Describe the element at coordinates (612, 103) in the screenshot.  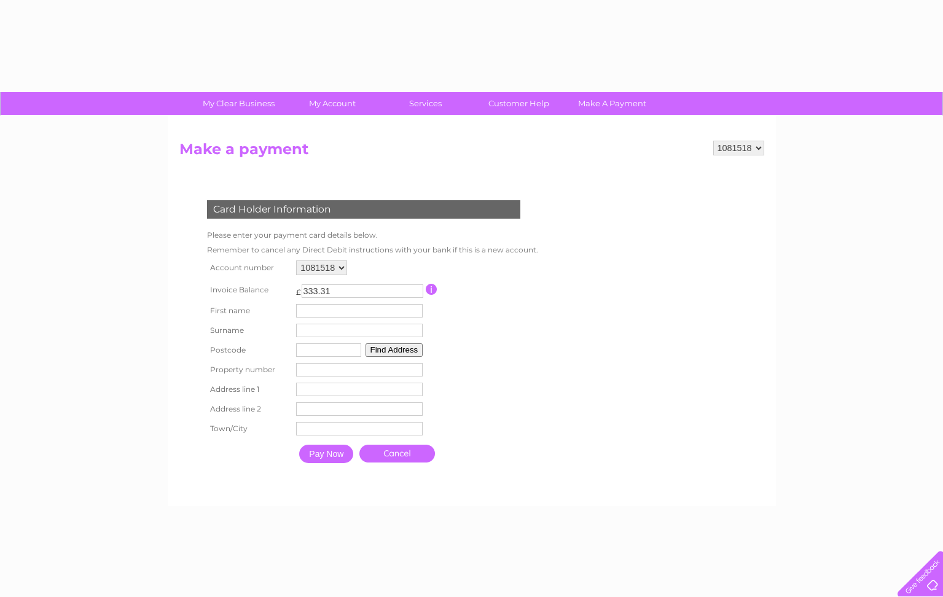
I see `a: Make A Payment` at that location.